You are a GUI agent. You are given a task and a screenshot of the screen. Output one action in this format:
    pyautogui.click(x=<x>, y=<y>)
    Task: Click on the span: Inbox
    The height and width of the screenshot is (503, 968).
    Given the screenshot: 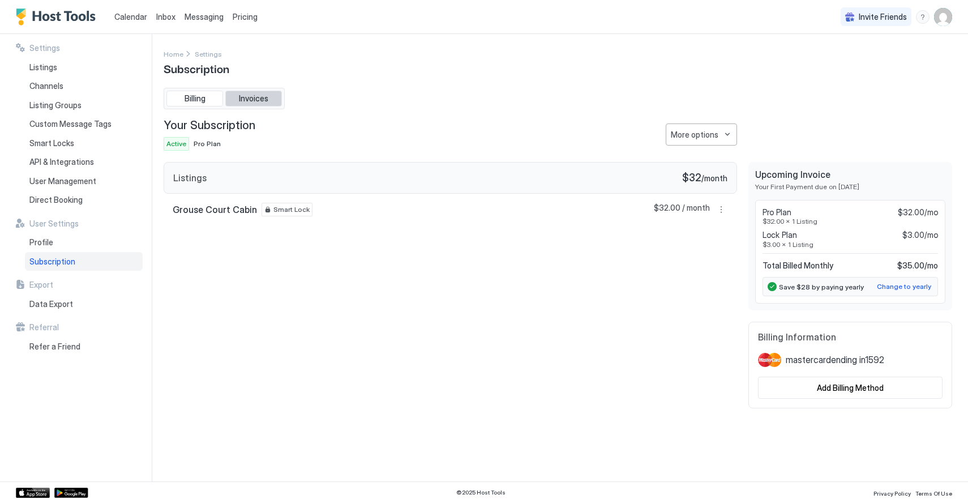 What is the action you would take?
    pyautogui.click(x=166, y=16)
    